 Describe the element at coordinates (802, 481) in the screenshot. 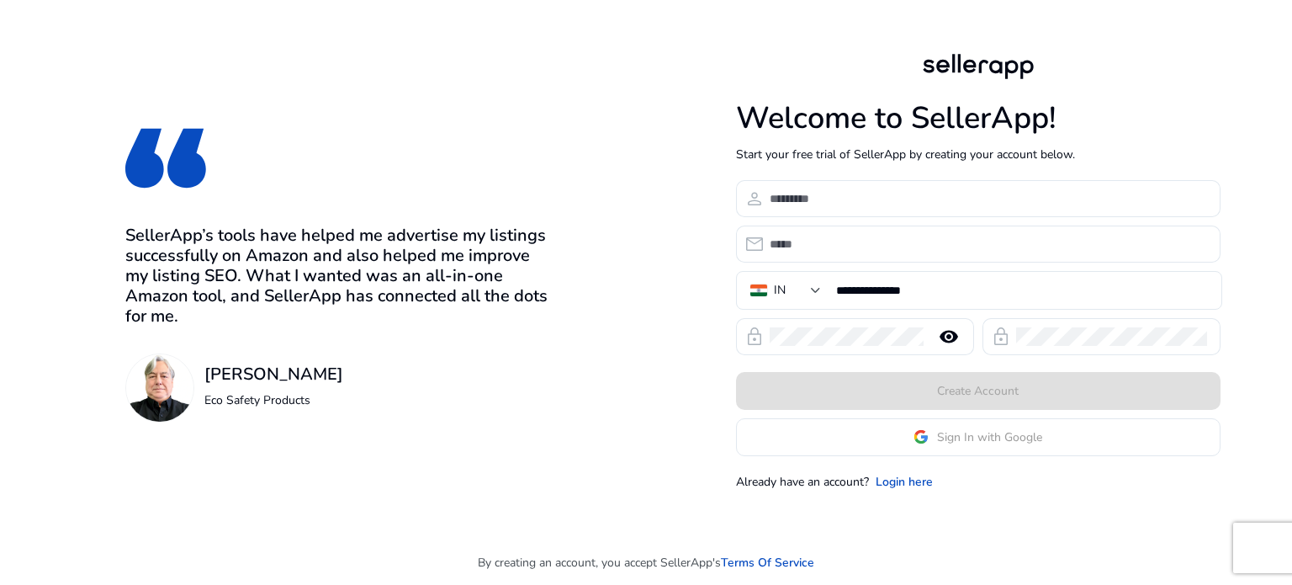

I see `p: Already have an account?` at that location.